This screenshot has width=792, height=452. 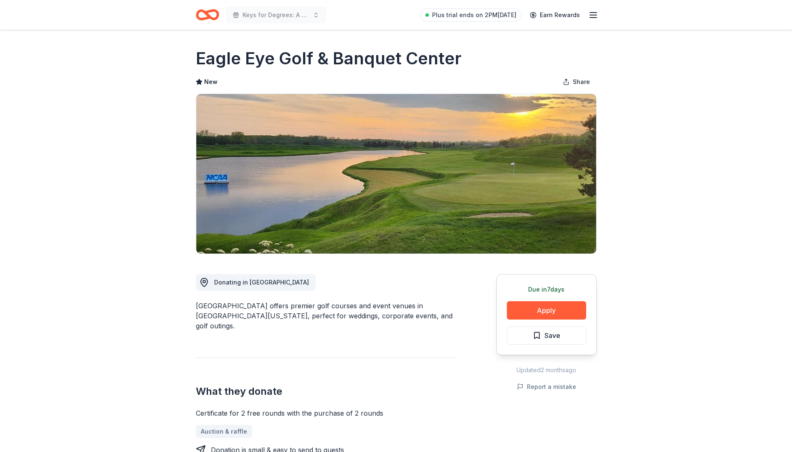 What do you see at coordinates (555, 15) in the screenshot?
I see `a: Earn Rewards` at bounding box center [555, 15].